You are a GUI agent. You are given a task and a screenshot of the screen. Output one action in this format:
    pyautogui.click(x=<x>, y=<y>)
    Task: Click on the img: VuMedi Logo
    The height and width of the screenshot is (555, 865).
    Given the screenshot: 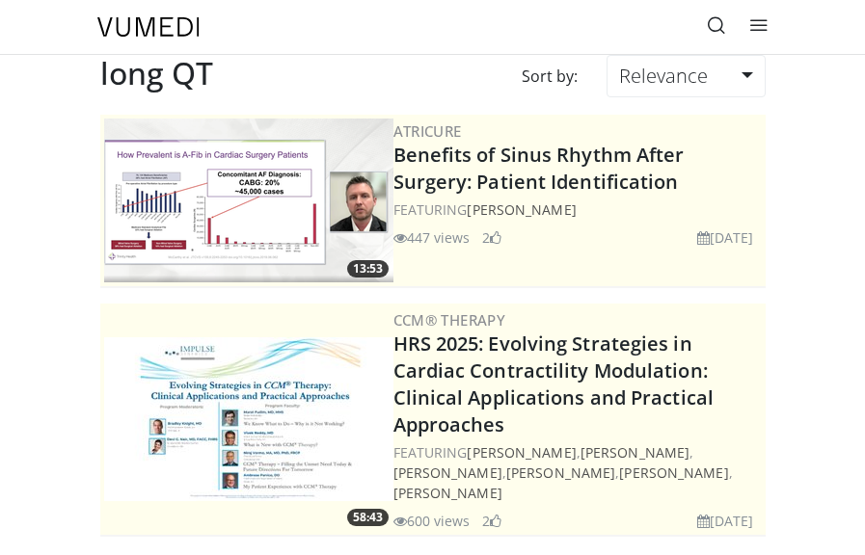 What is the action you would take?
    pyautogui.click(x=148, y=27)
    